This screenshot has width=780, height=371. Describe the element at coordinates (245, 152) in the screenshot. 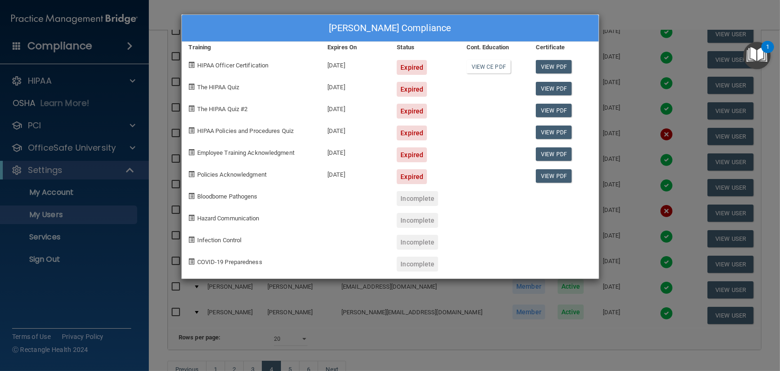

I see `span: Employee Training Acknowledgment` at that location.